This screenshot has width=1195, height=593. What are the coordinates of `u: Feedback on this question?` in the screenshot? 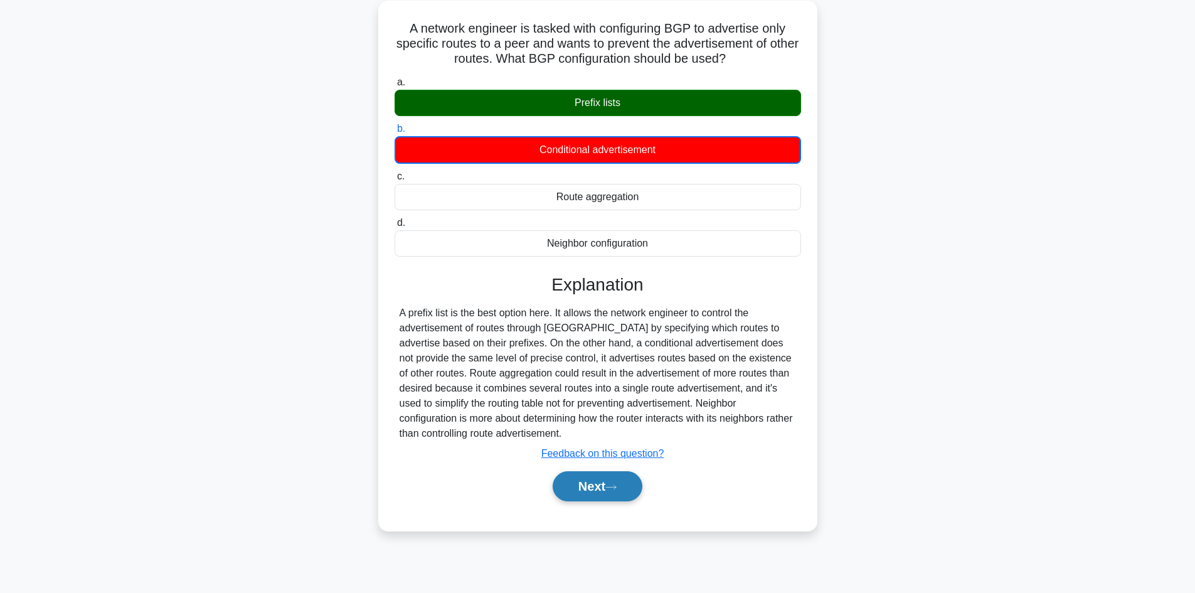 It's located at (603, 453).